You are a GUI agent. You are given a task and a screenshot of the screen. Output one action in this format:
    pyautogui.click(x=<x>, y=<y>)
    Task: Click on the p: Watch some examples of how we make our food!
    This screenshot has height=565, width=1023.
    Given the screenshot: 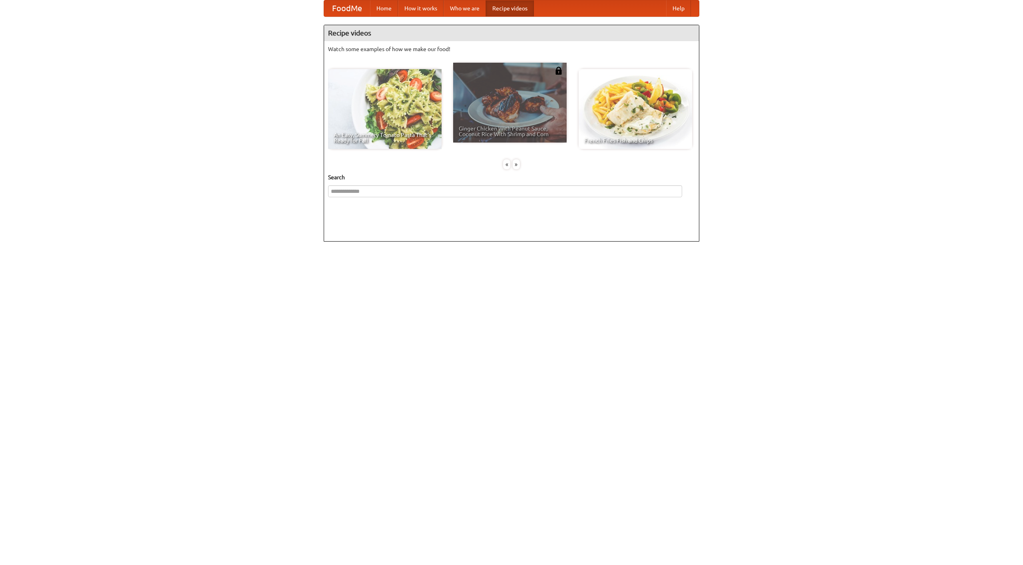 What is the action you would take?
    pyautogui.click(x=511, y=49)
    